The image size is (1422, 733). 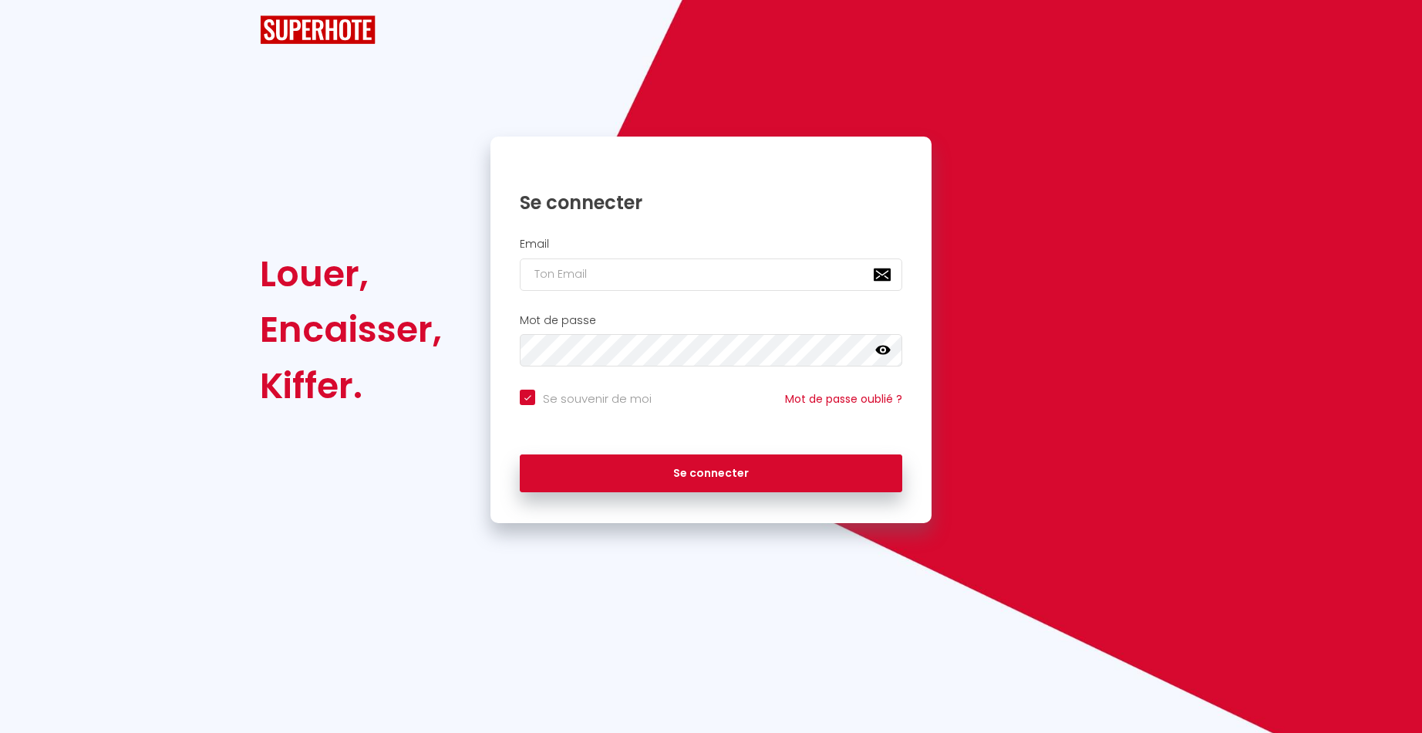 What do you see at coordinates (318, 29) in the screenshot?
I see `img: SuperHote logo` at bounding box center [318, 29].